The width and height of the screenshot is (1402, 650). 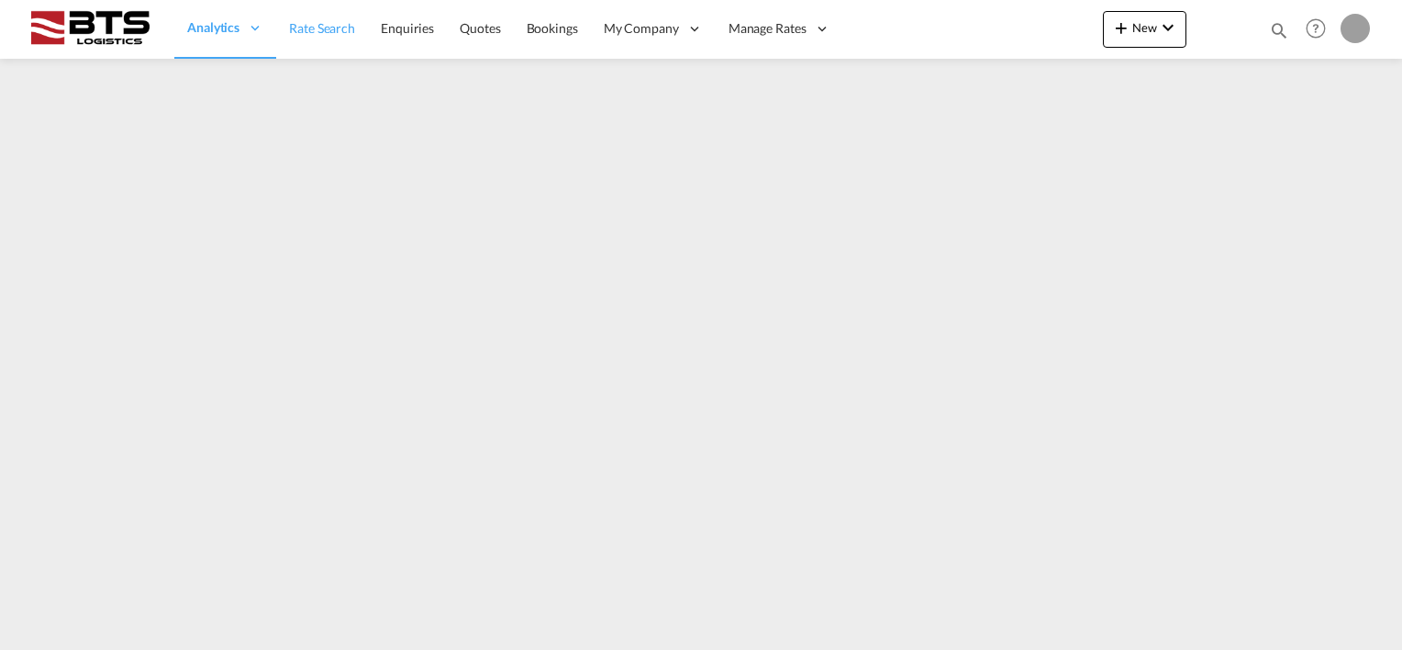 I want to click on span: Rate Search, so click(x=322, y=28).